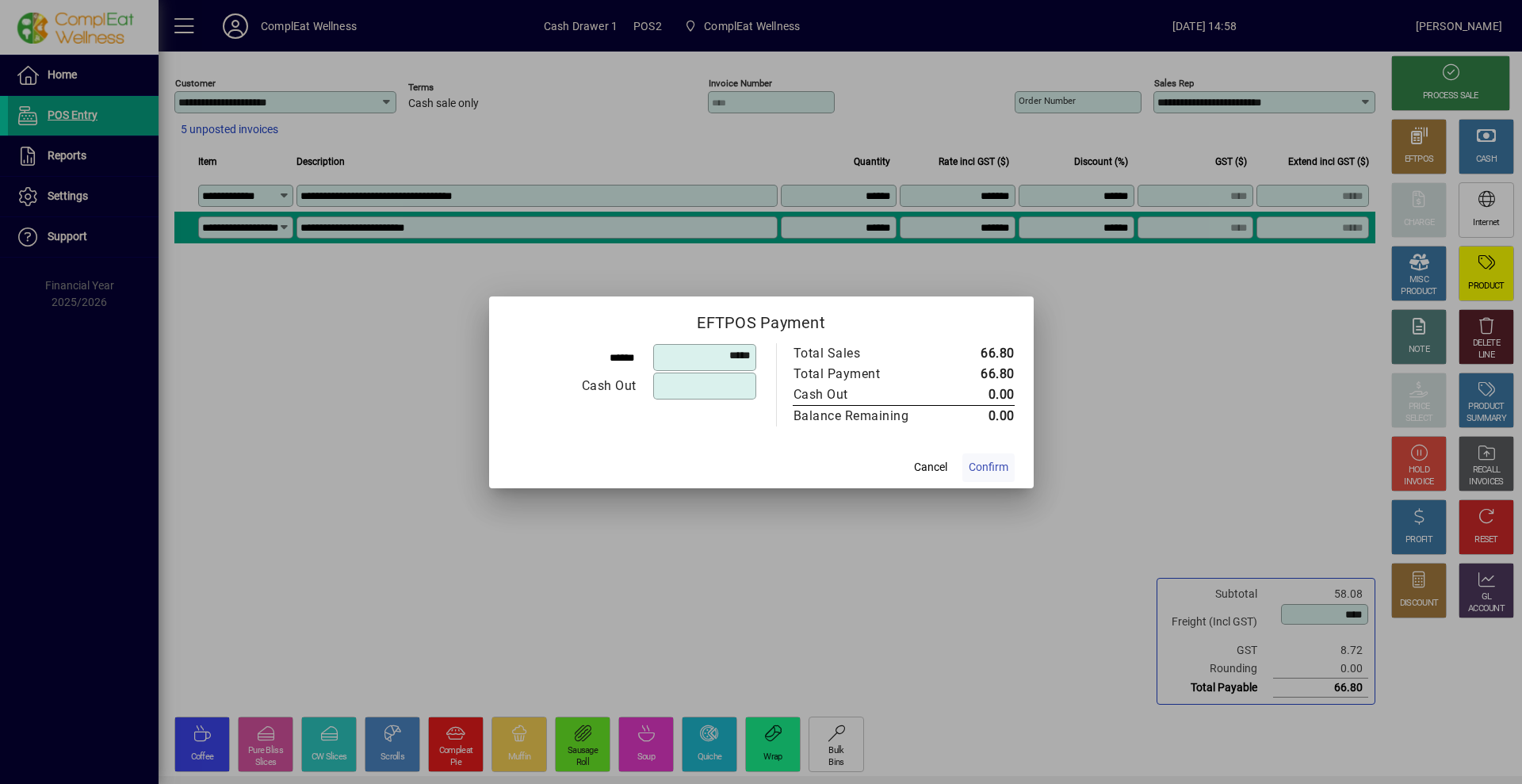 Image resolution: width=1522 pixels, height=784 pixels. I want to click on td: Total Payment, so click(867, 374).